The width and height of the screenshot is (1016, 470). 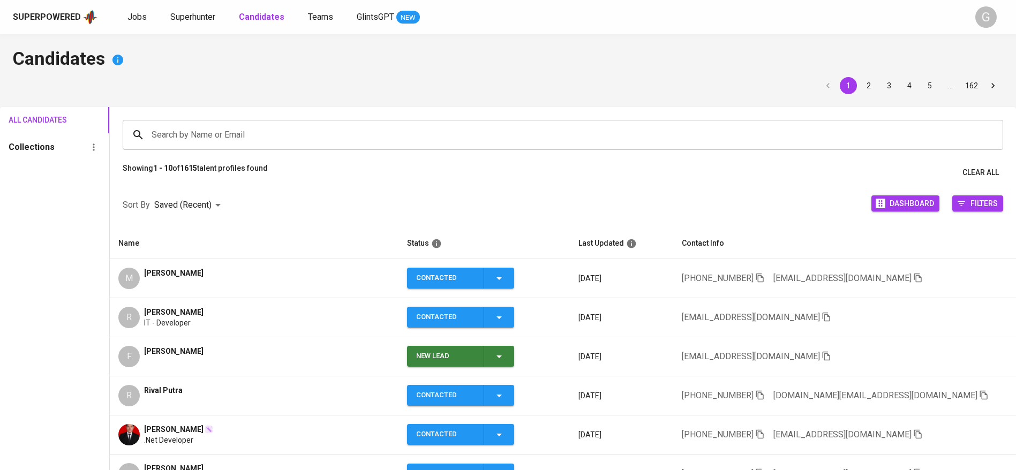 What do you see at coordinates (388, 17) in the screenshot?
I see `a: GlintsGPT NEW` at bounding box center [388, 17].